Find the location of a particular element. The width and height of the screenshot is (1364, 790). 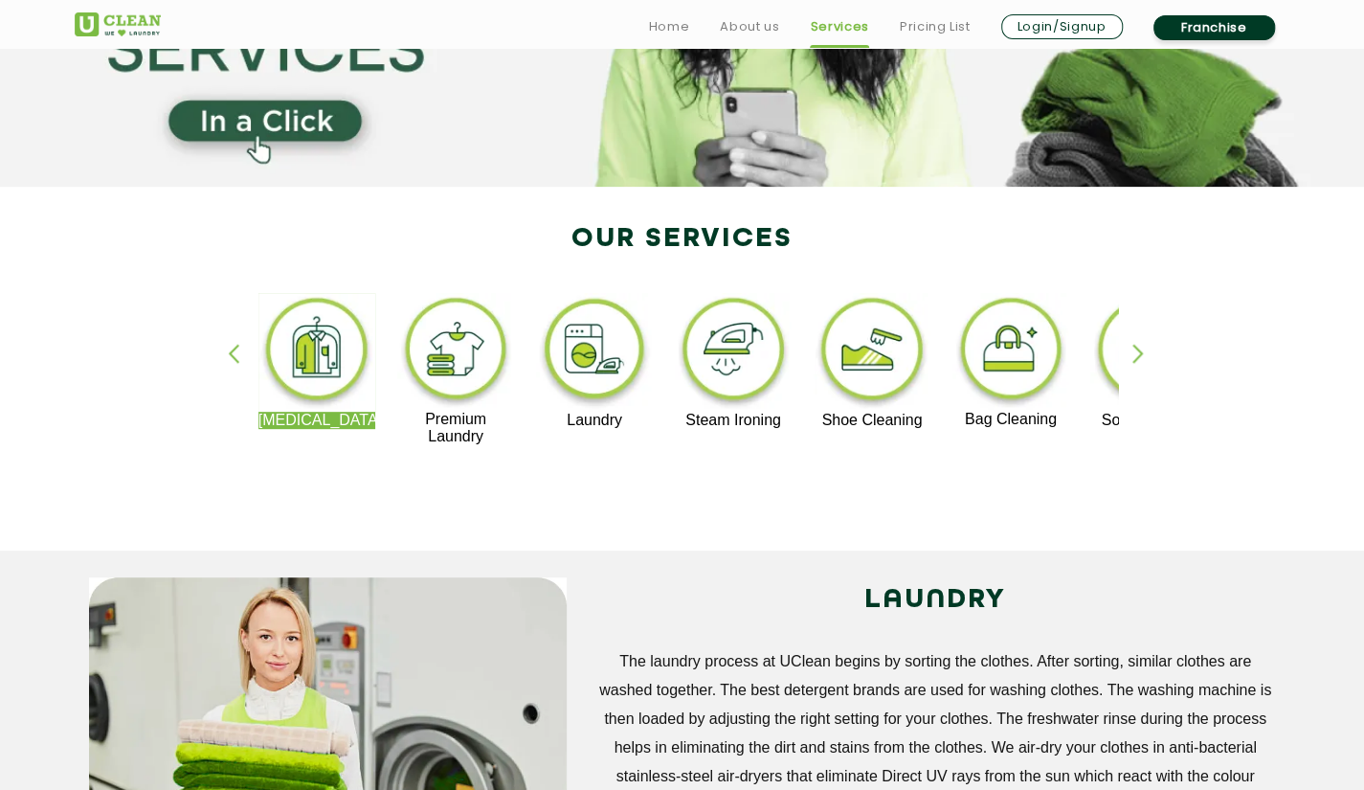

a: Pricing List is located at coordinates (935, 27).